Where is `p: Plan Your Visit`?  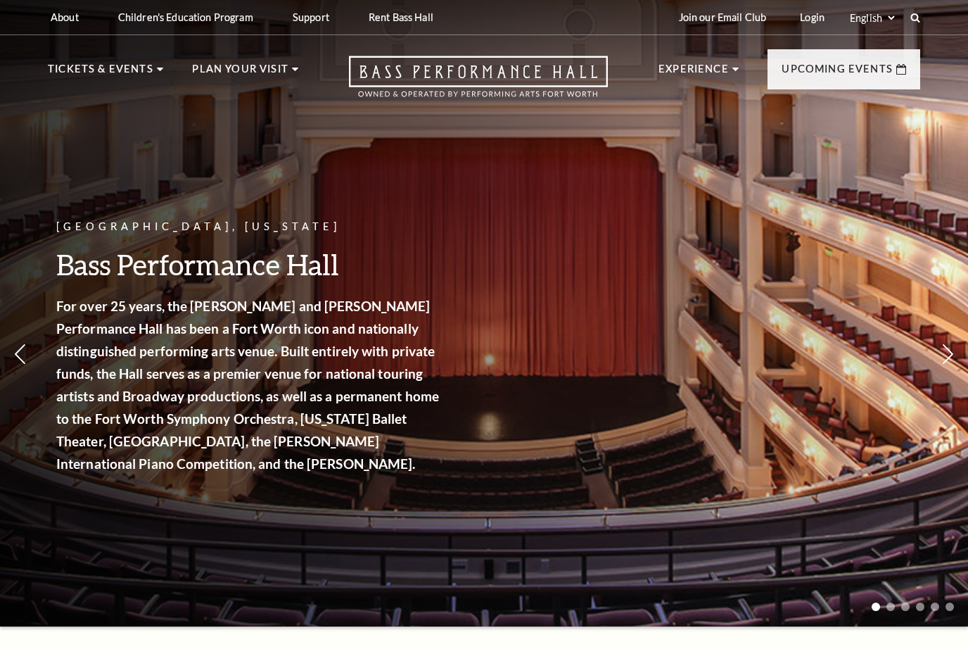 p: Plan Your Visit is located at coordinates (240, 73).